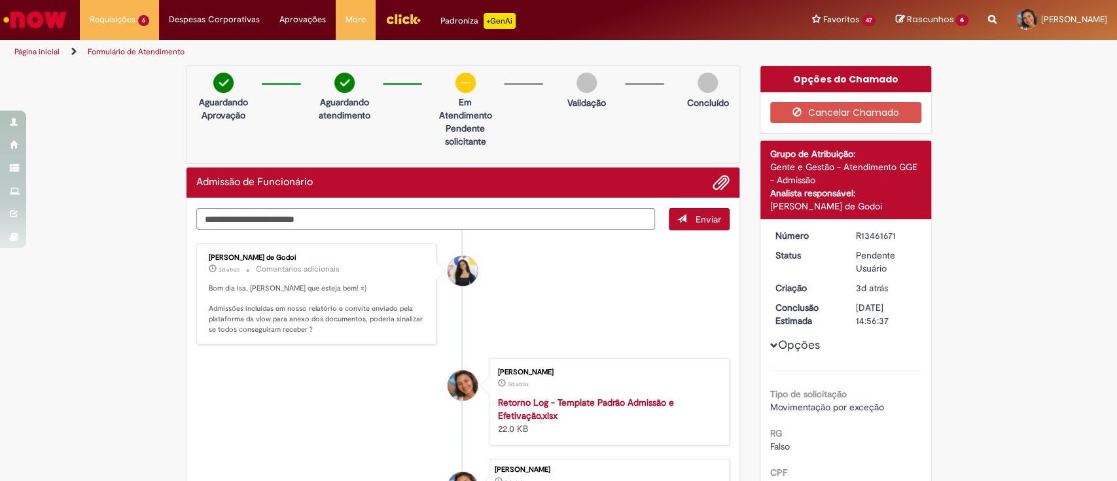 This screenshot has height=481, width=1117. What do you see at coordinates (872, 288) in the screenshot?
I see `time: 29/08/2025 10:56:33` at bounding box center [872, 288].